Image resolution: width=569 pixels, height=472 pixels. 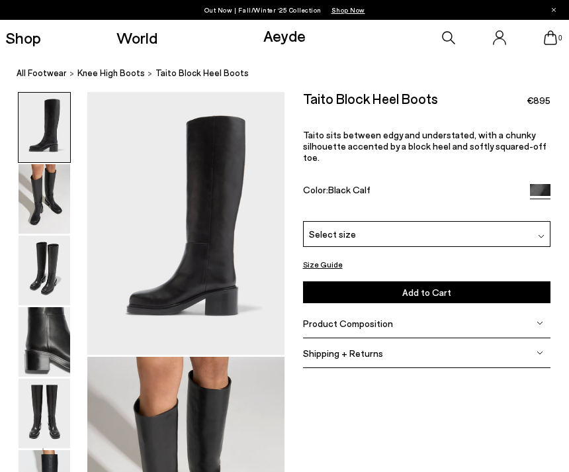 What do you see at coordinates (371, 99) in the screenshot?
I see `h2: Taito Block Heel Boots` at bounding box center [371, 99].